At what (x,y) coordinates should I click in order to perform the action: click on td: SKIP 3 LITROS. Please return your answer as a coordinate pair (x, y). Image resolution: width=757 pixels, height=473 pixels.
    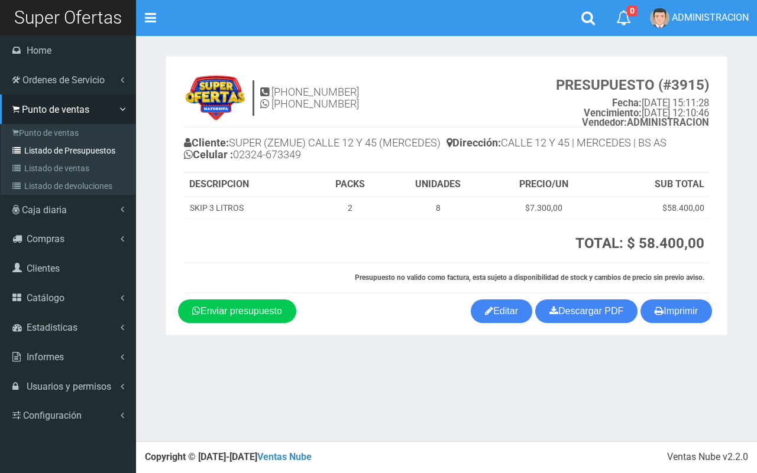
    Looking at the image, I should click on (249, 208).